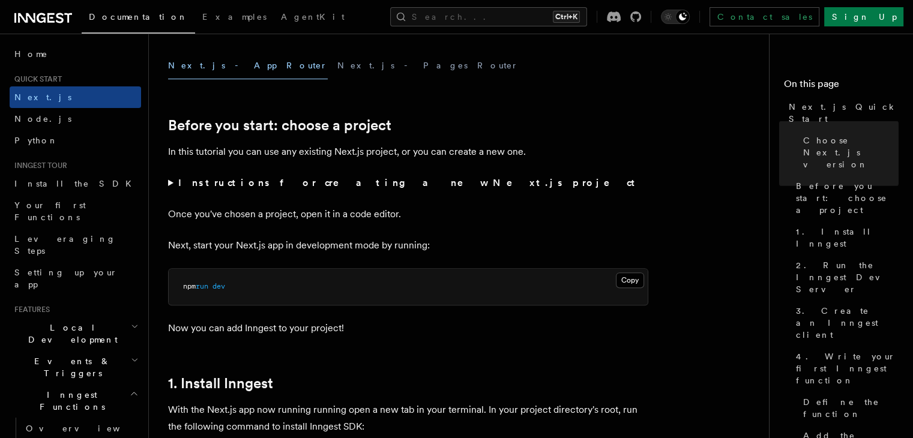  Describe the element at coordinates (29, 310) in the screenshot. I see `span: Features` at that location.